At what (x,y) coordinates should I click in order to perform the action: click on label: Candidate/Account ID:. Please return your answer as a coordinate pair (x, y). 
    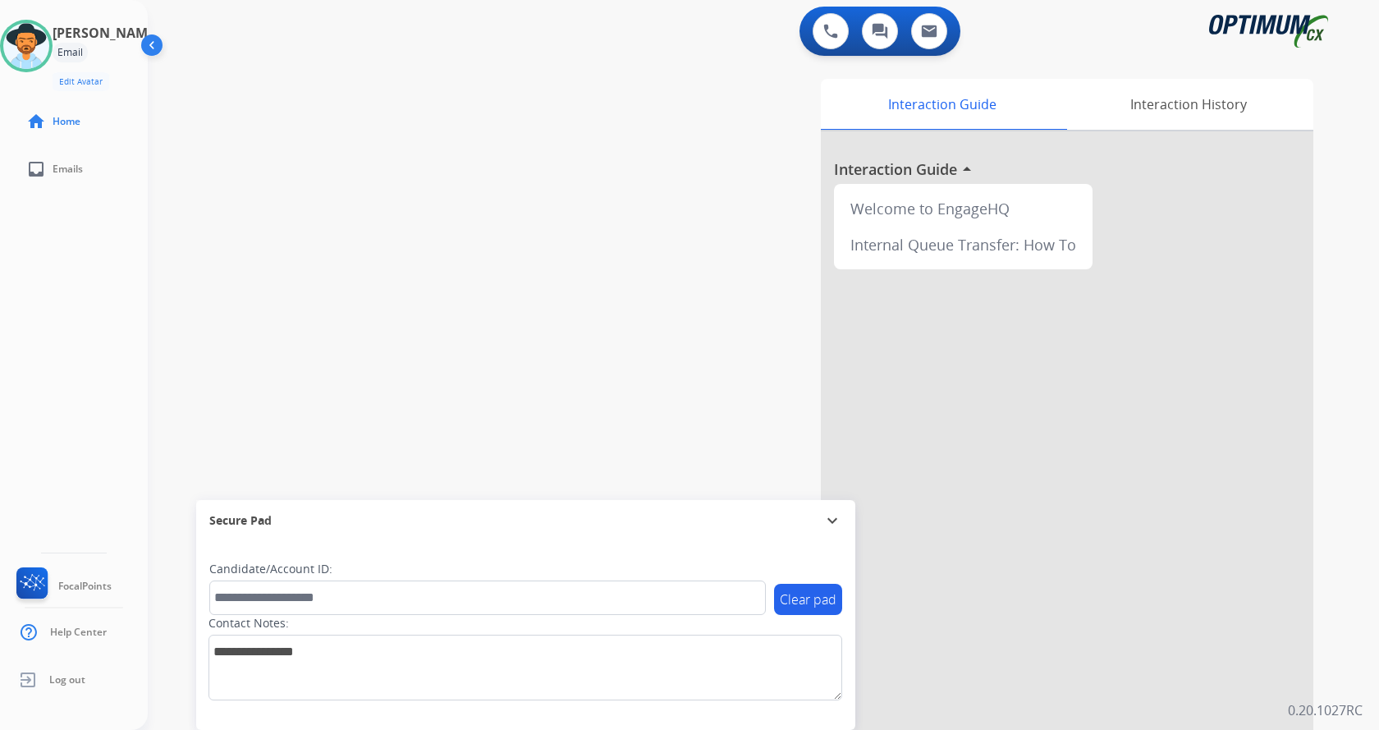
    Looking at the image, I should click on (271, 569).